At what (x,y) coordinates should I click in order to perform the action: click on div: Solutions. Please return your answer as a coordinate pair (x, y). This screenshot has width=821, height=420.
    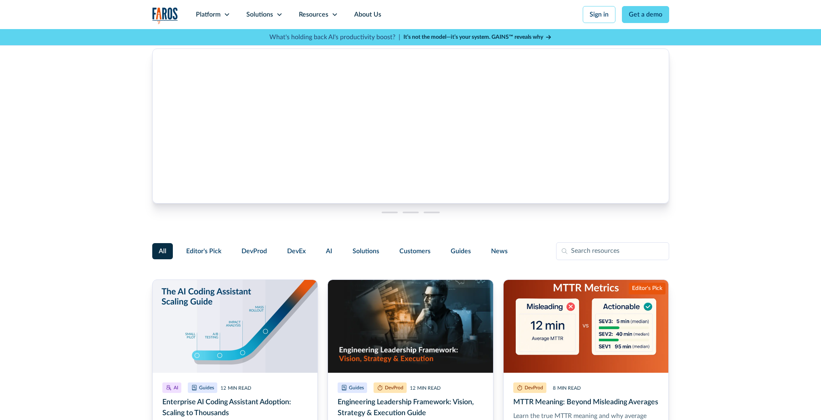
    Looking at the image, I should click on (260, 15).